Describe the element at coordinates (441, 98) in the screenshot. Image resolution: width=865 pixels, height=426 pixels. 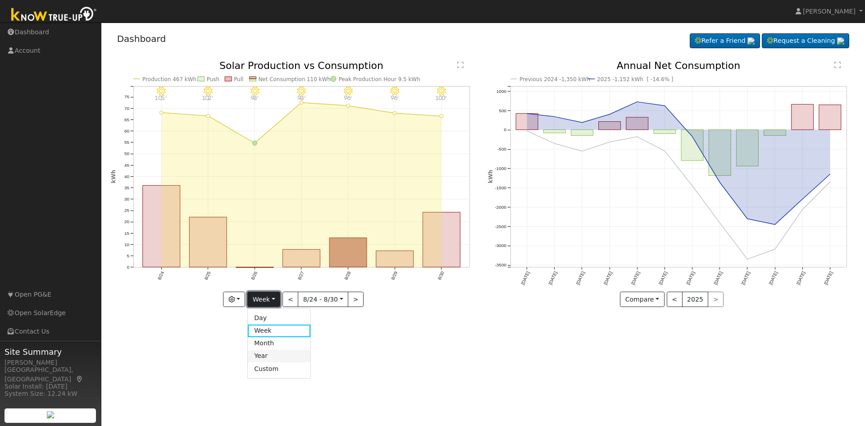
I see `p: 100°` at that location.